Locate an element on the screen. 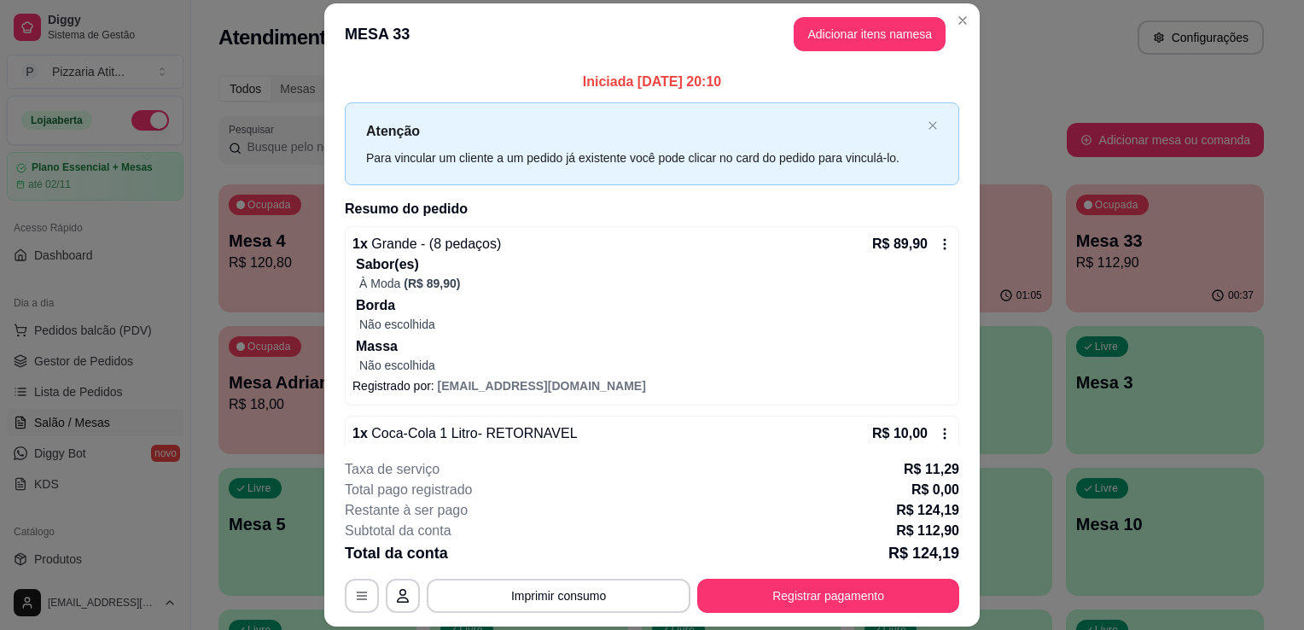 The width and height of the screenshot is (1304, 630). header: MESA 33 is located at coordinates (652, 34).